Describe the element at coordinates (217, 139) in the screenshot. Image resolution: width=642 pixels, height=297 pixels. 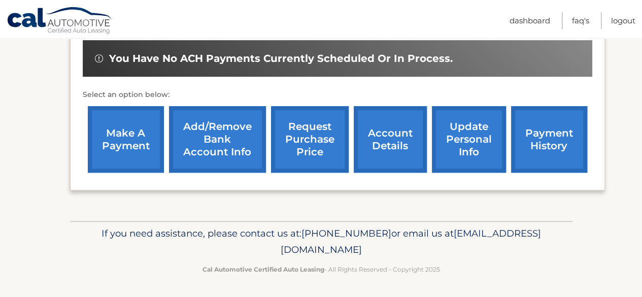
I see `a: Add/Remove bank account info` at that location.